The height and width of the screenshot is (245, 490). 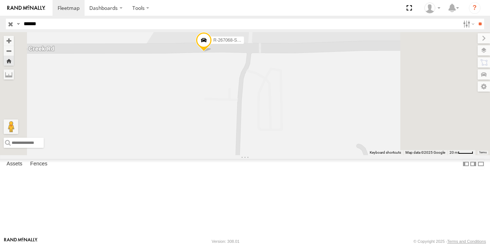 What do you see at coordinates (484, 86) in the screenshot?
I see `label: Map Settings` at bounding box center [484, 86].